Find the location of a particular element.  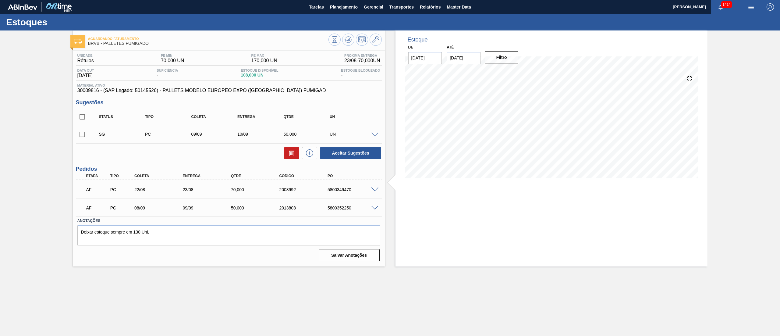

img: Ícone is located at coordinates (78, 41).